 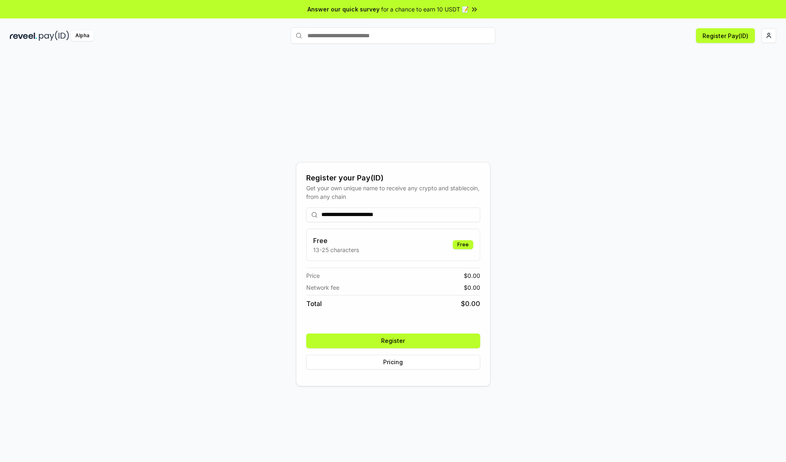 I want to click on div: Get your own unique name to receive any crypto and stablecoin, from any chain, so click(x=393, y=192).